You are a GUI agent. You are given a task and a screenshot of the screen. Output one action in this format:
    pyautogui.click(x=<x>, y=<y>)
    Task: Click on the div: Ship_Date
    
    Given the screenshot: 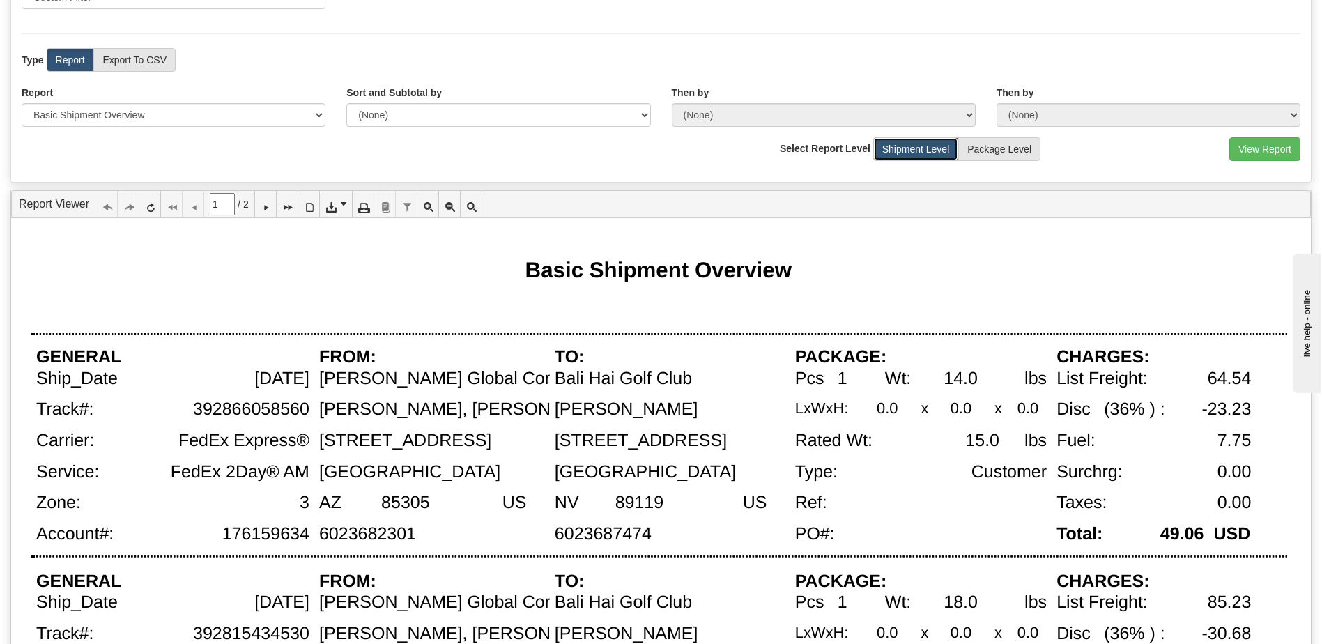 What is the action you would take?
    pyautogui.click(x=77, y=378)
    